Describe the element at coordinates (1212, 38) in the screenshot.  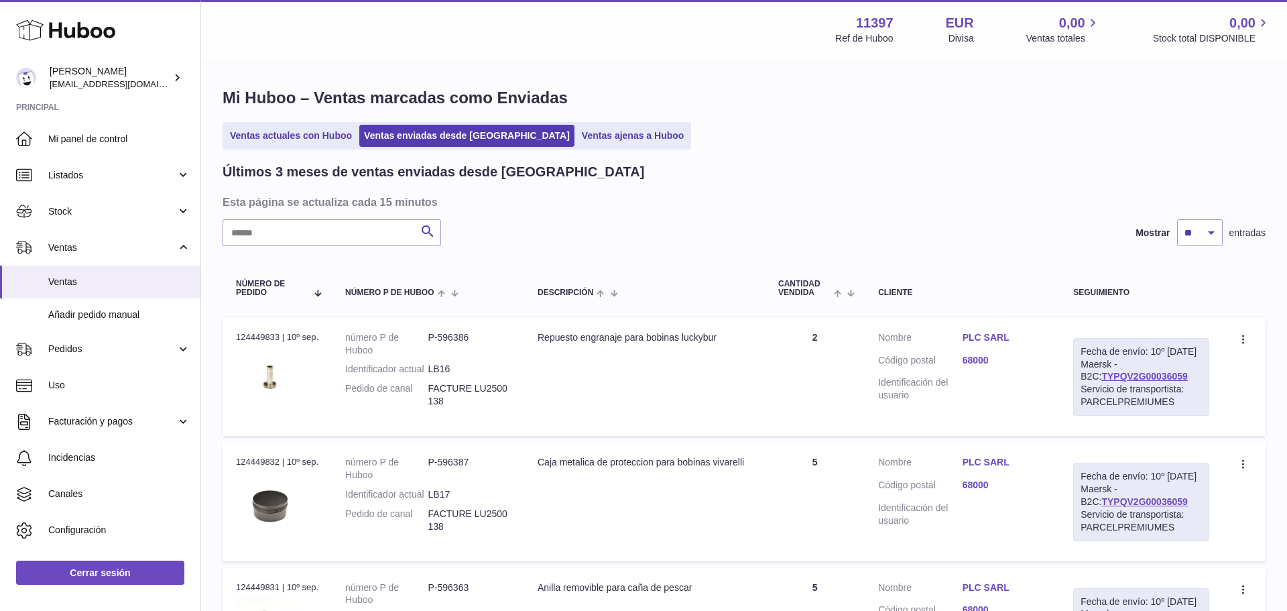
I see `span: Stock total DISPONIBLE` at that location.